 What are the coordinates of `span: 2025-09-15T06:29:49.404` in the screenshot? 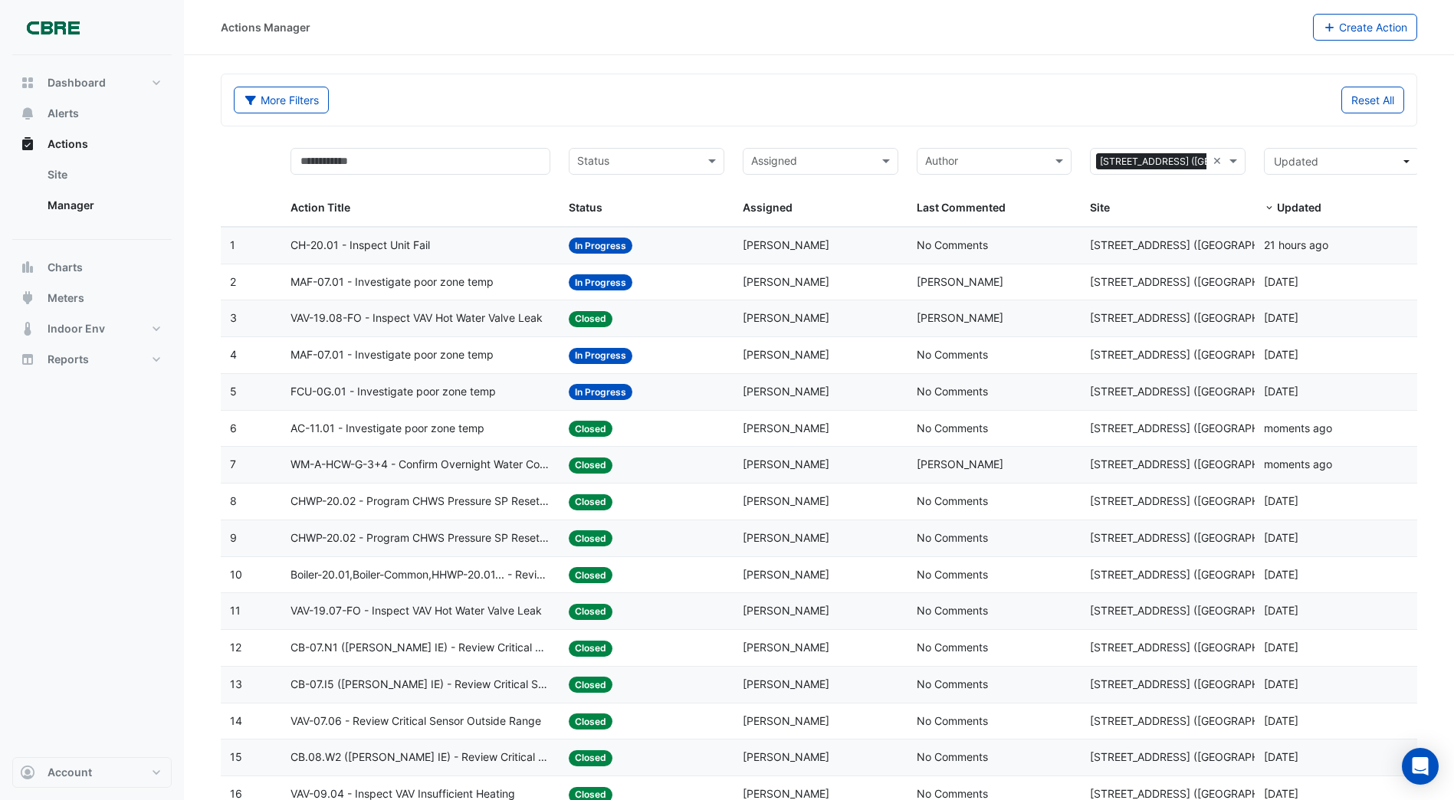 It's located at (1298, 428).